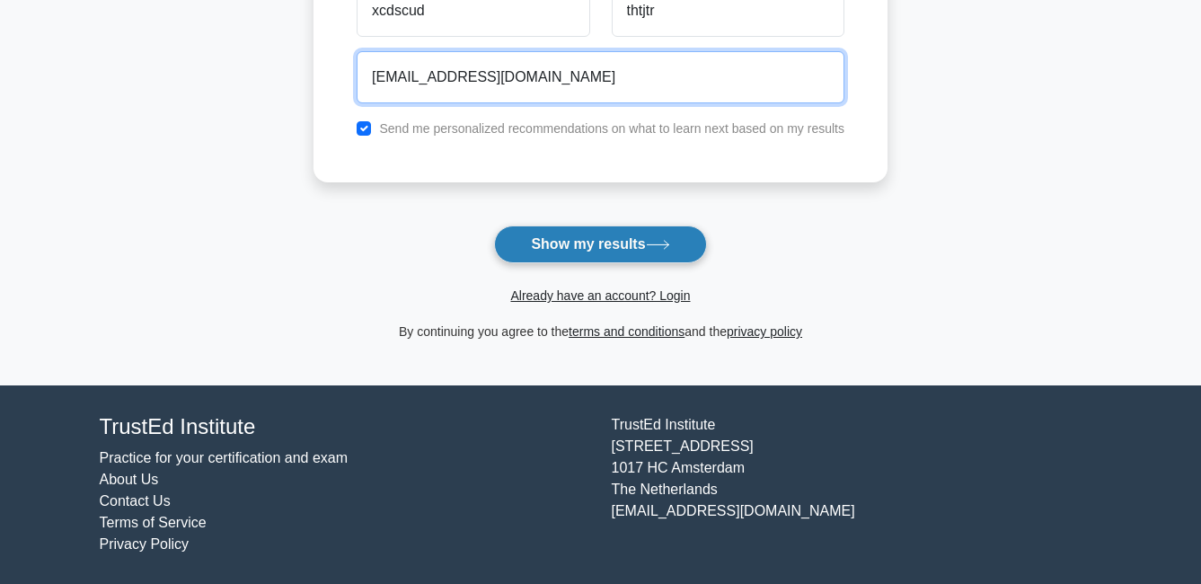 The height and width of the screenshot is (584, 1201). Describe the element at coordinates (145, 544) in the screenshot. I see `a: Privacy Policy` at that location.